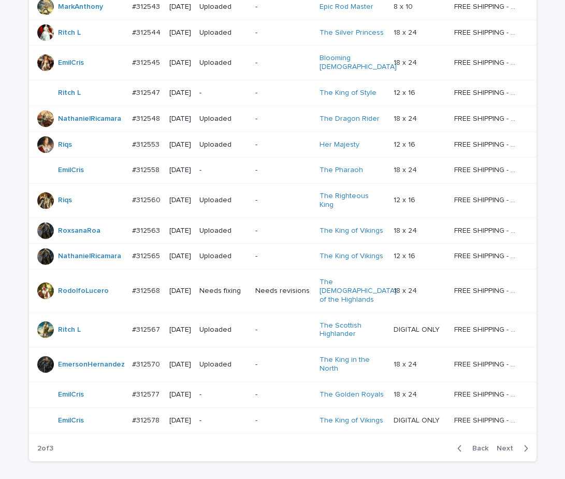  Describe the element at coordinates (352, 364) in the screenshot. I see `a: The King in the North` at that location.